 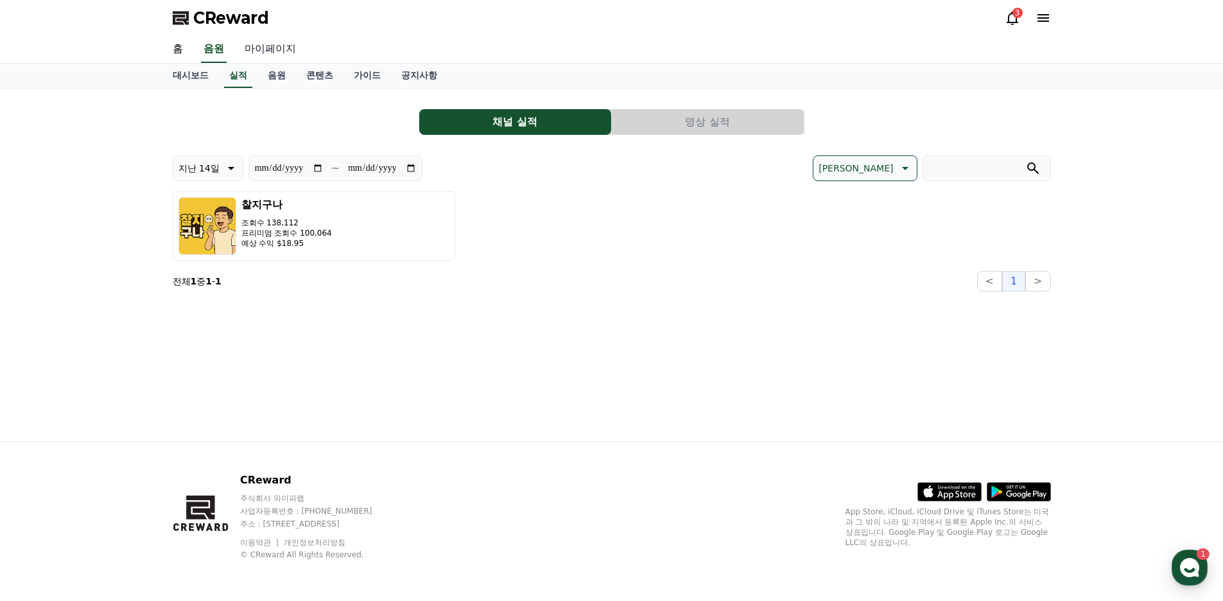 What do you see at coordinates (125, 432) in the screenshot?
I see `span: 대화` at bounding box center [125, 432].